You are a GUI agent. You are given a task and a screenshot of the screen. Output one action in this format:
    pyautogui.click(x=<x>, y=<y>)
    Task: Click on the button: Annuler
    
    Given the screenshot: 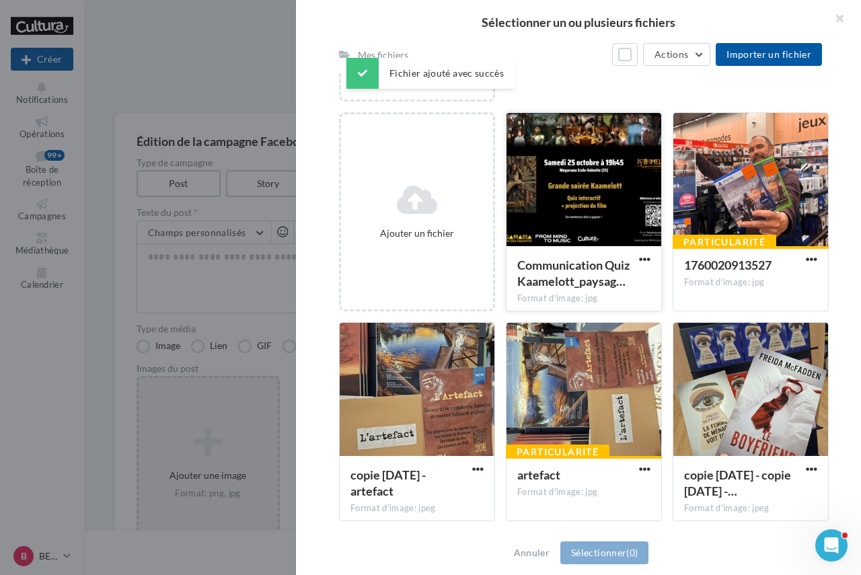 What is the action you would take?
    pyautogui.click(x=531, y=553)
    